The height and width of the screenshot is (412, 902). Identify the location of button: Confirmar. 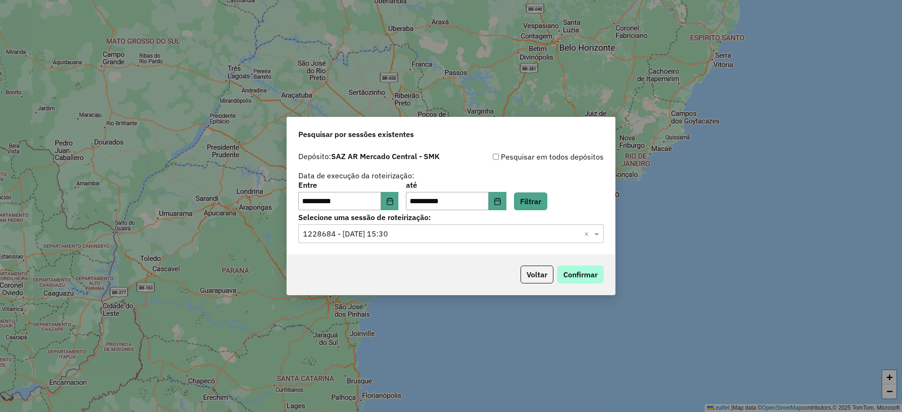
(580, 275).